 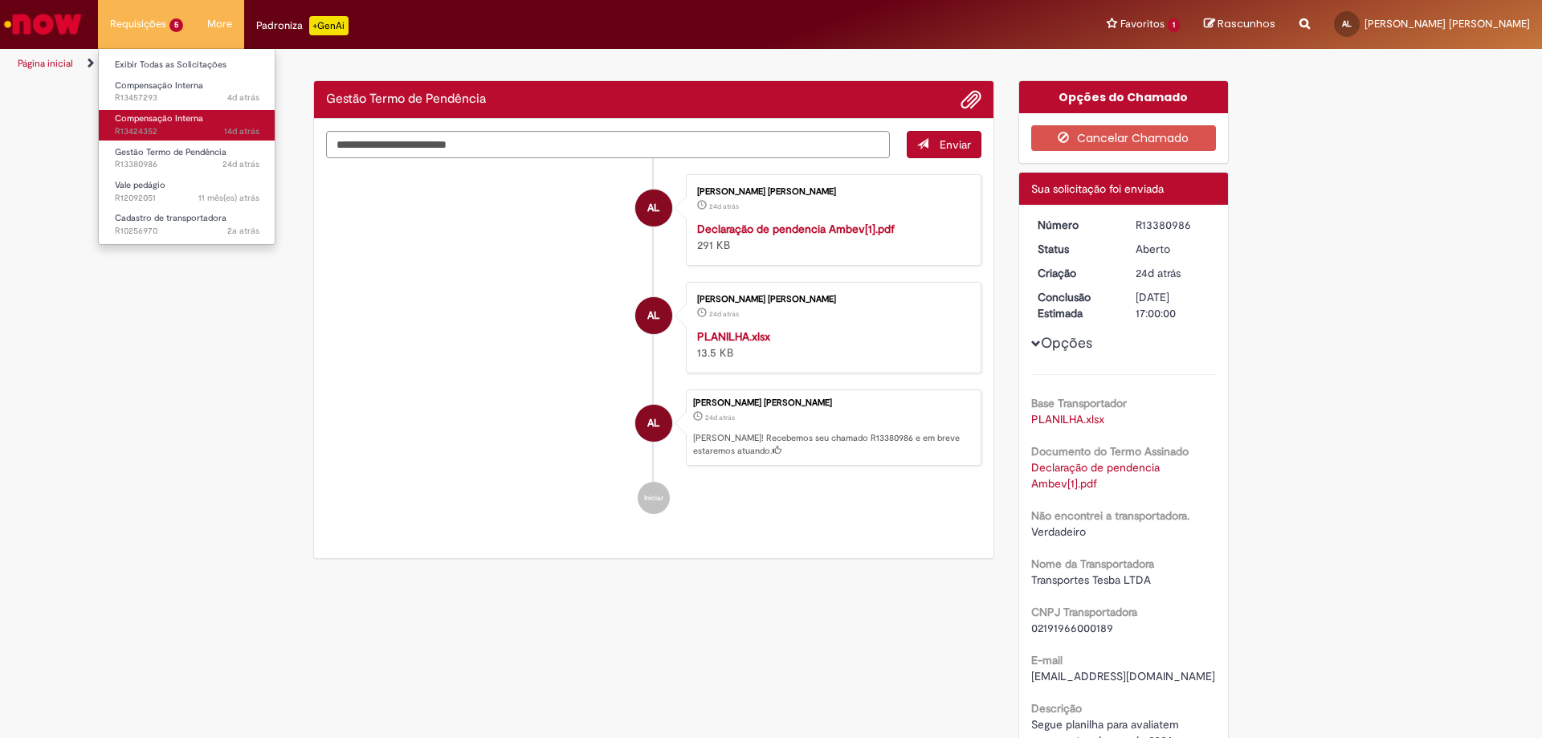 I want to click on span: More, so click(x=219, y=24).